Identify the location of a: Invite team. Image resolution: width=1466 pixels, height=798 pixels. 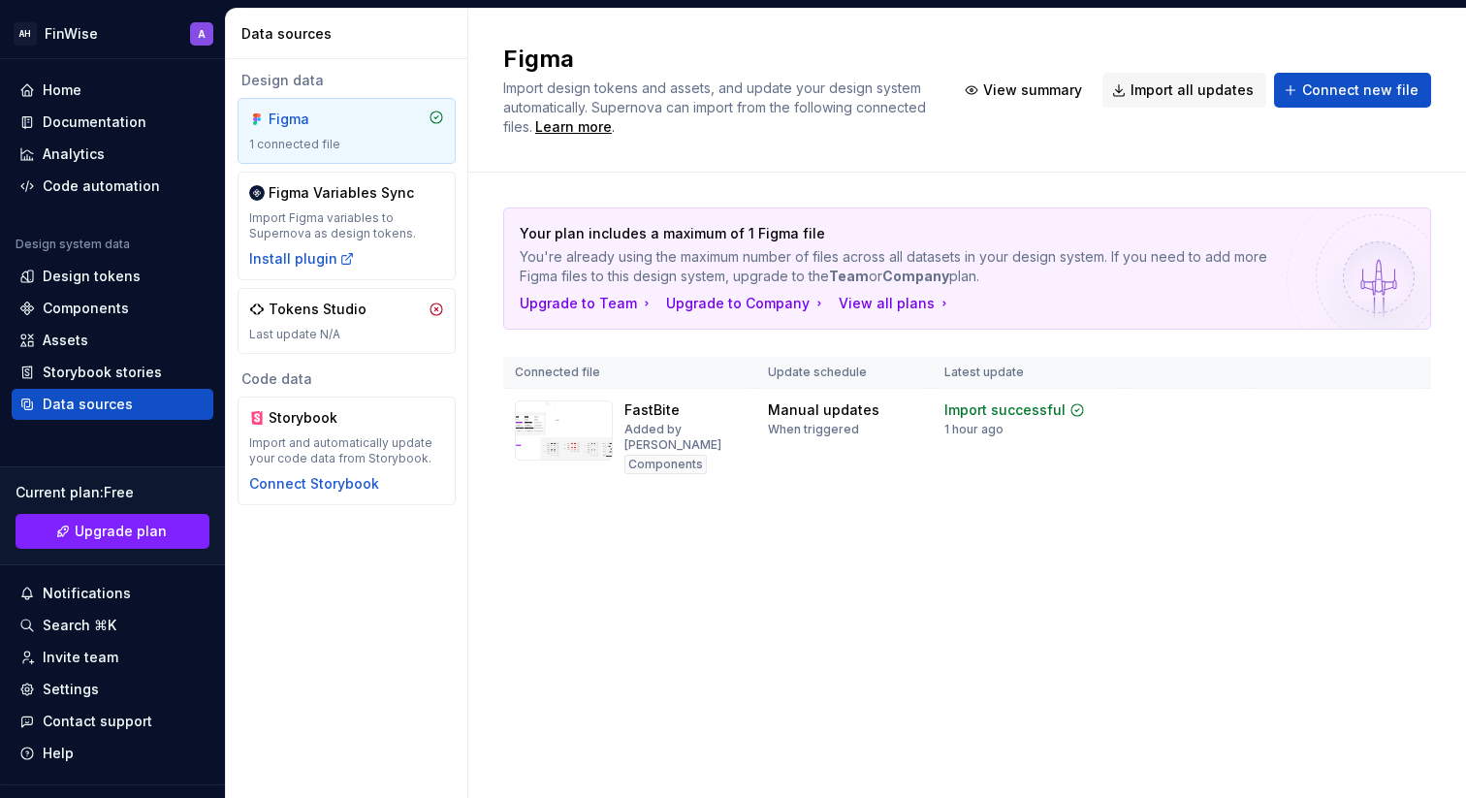
(112, 657).